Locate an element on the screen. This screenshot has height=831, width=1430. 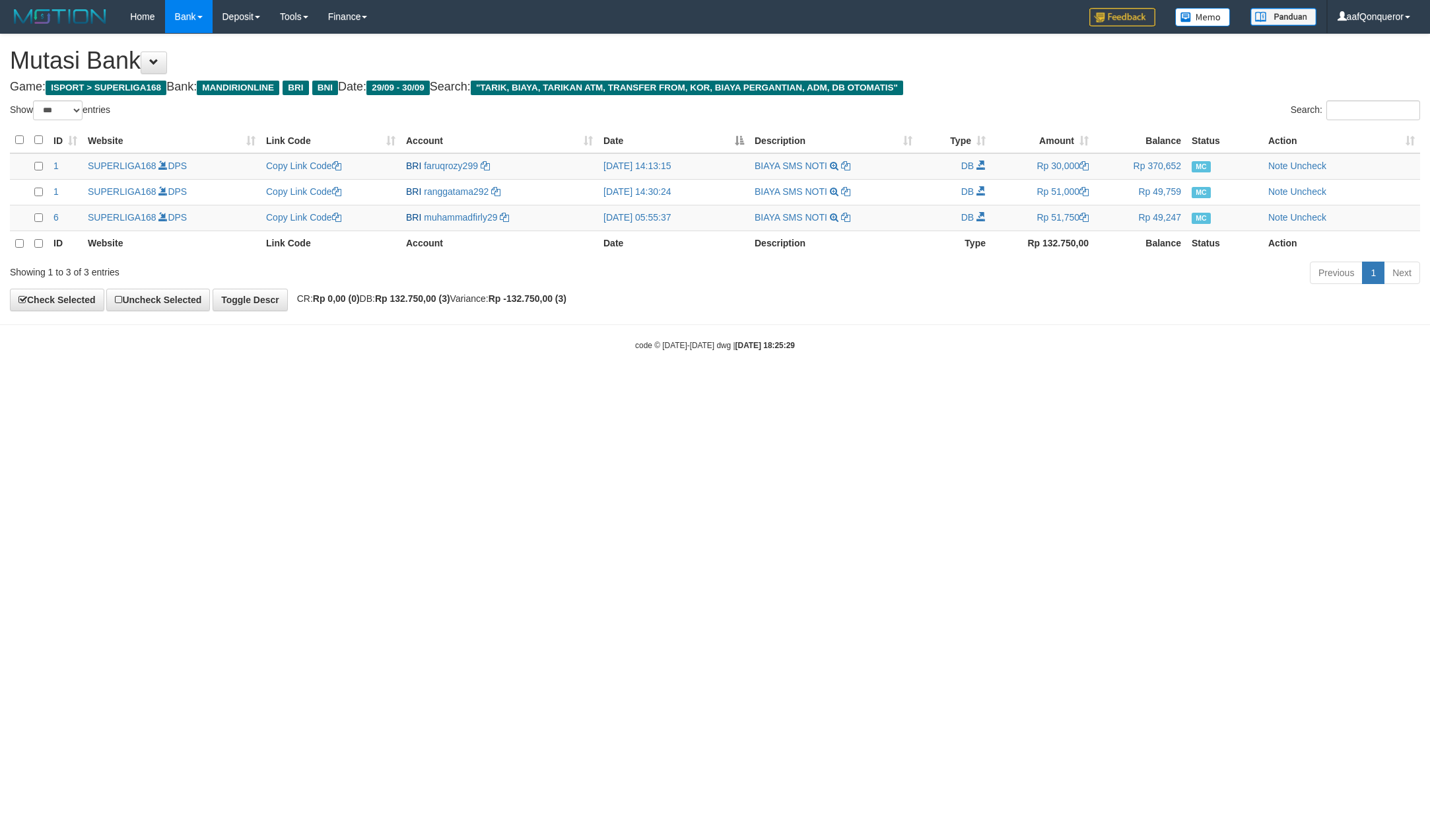
img: Button%20Memo.svg is located at coordinates (1203, 17).